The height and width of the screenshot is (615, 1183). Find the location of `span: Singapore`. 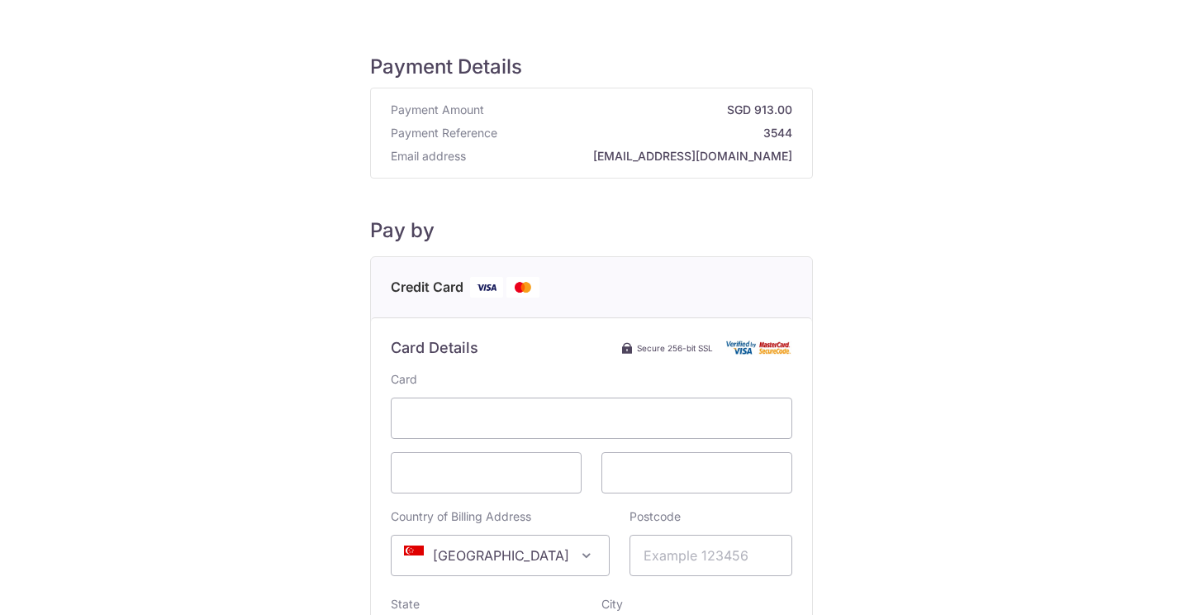

span: Singapore is located at coordinates (500, 555).